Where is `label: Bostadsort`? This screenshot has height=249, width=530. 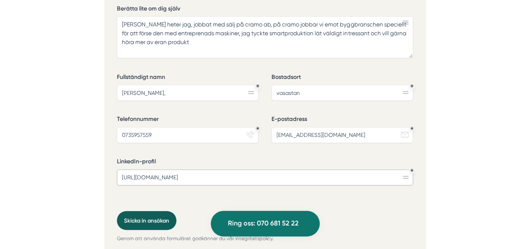
label: Bostadsort is located at coordinates (343, 78).